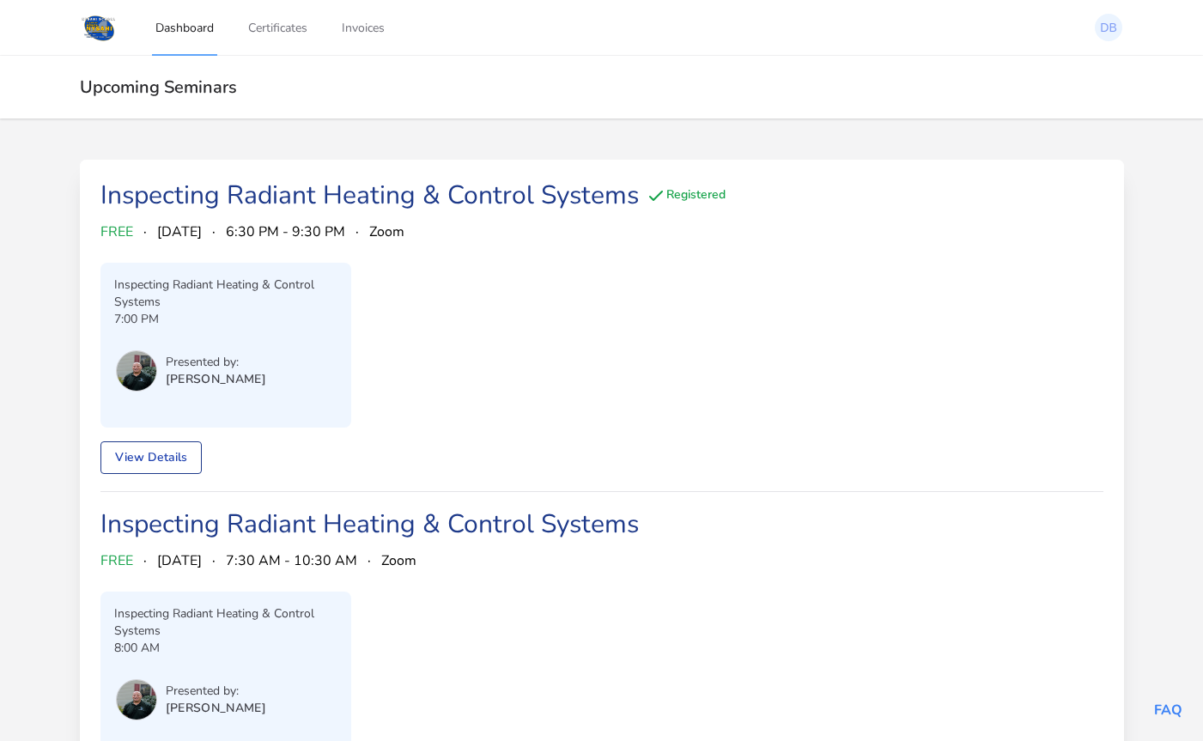  I want to click on h2: Upcoming Seminars, so click(602, 87).